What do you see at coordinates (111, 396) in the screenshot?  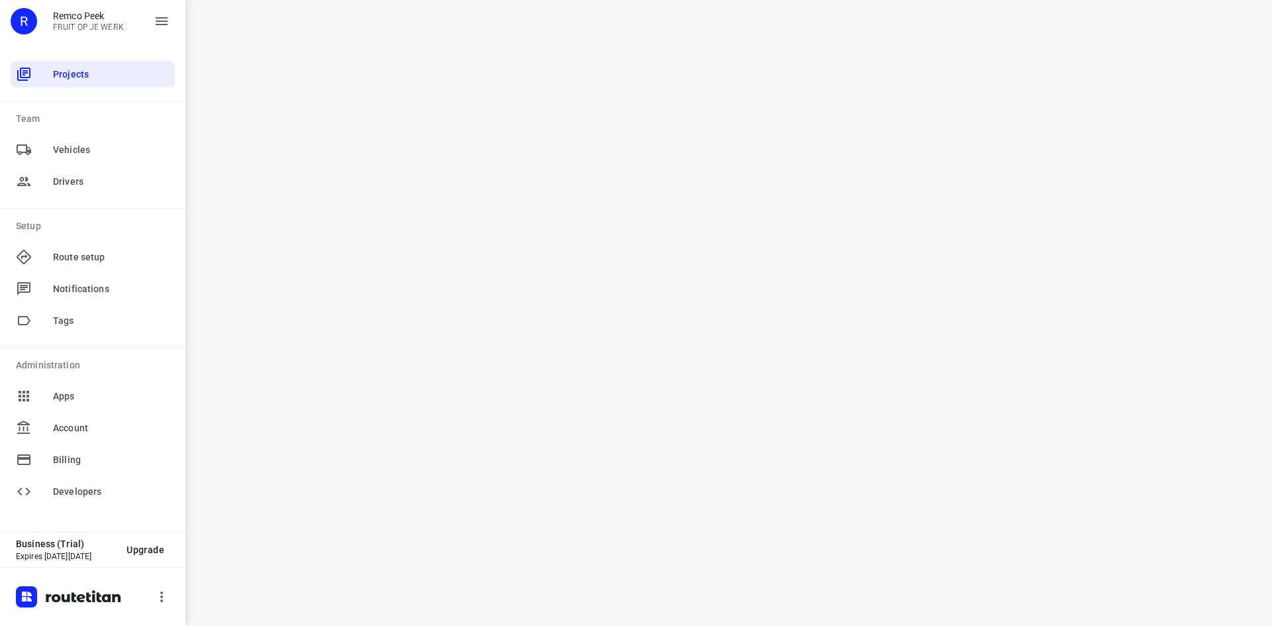 I see `span: Apps` at bounding box center [111, 396].